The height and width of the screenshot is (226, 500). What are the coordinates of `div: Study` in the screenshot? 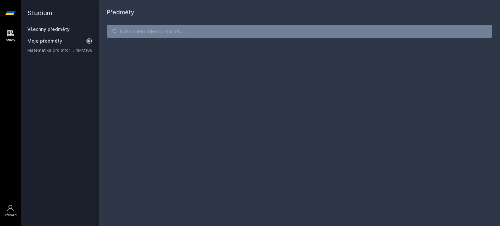 It's located at (10, 40).